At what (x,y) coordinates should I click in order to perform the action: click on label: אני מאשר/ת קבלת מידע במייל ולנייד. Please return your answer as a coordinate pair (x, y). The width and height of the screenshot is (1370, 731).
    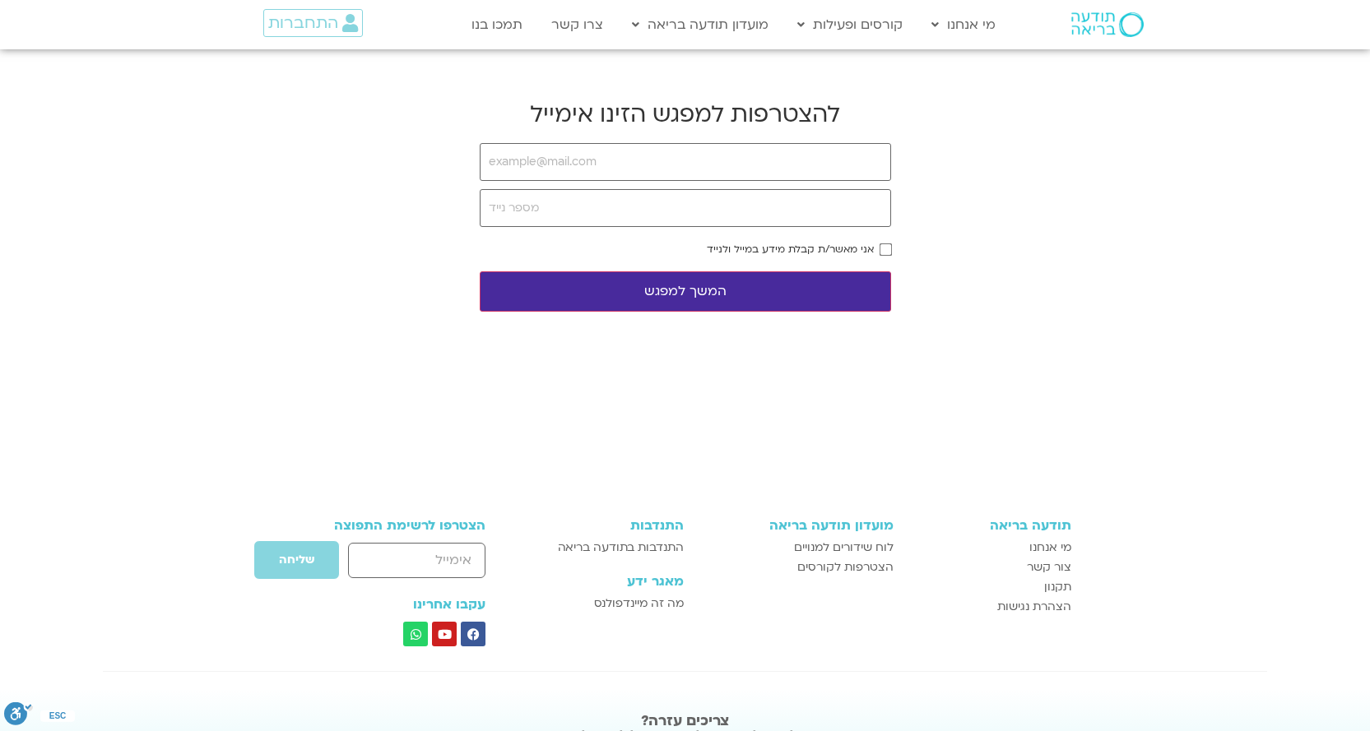
    Looking at the image, I should click on (790, 249).